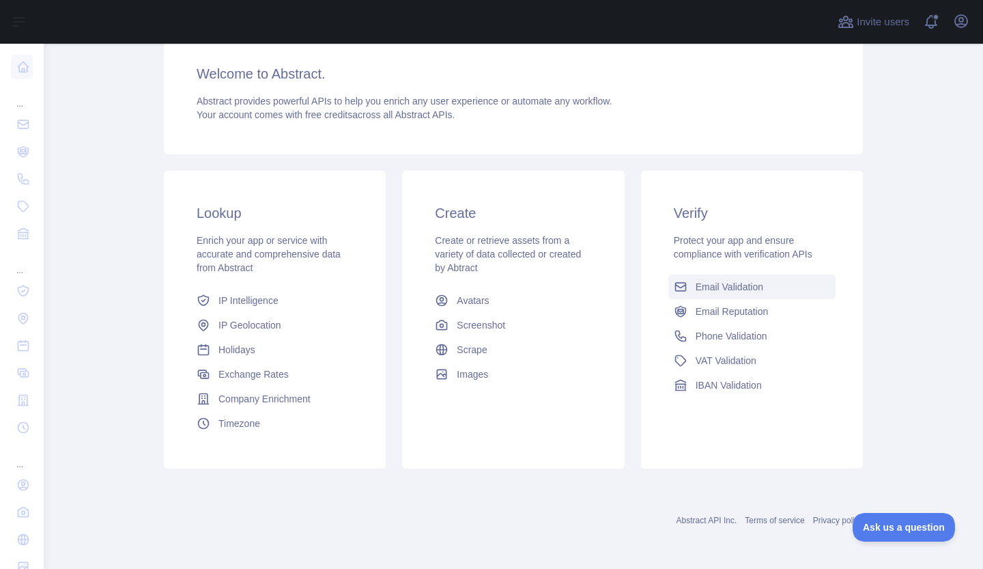  Describe the element at coordinates (274, 399) in the screenshot. I see `a: Company Enrichment` at that location.